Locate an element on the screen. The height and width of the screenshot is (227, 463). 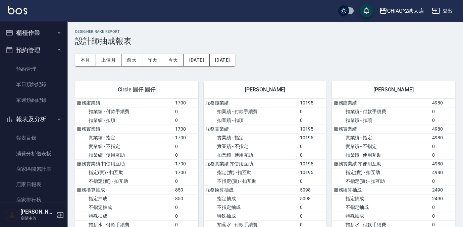
img: Person is located at coordinates (12, 215).